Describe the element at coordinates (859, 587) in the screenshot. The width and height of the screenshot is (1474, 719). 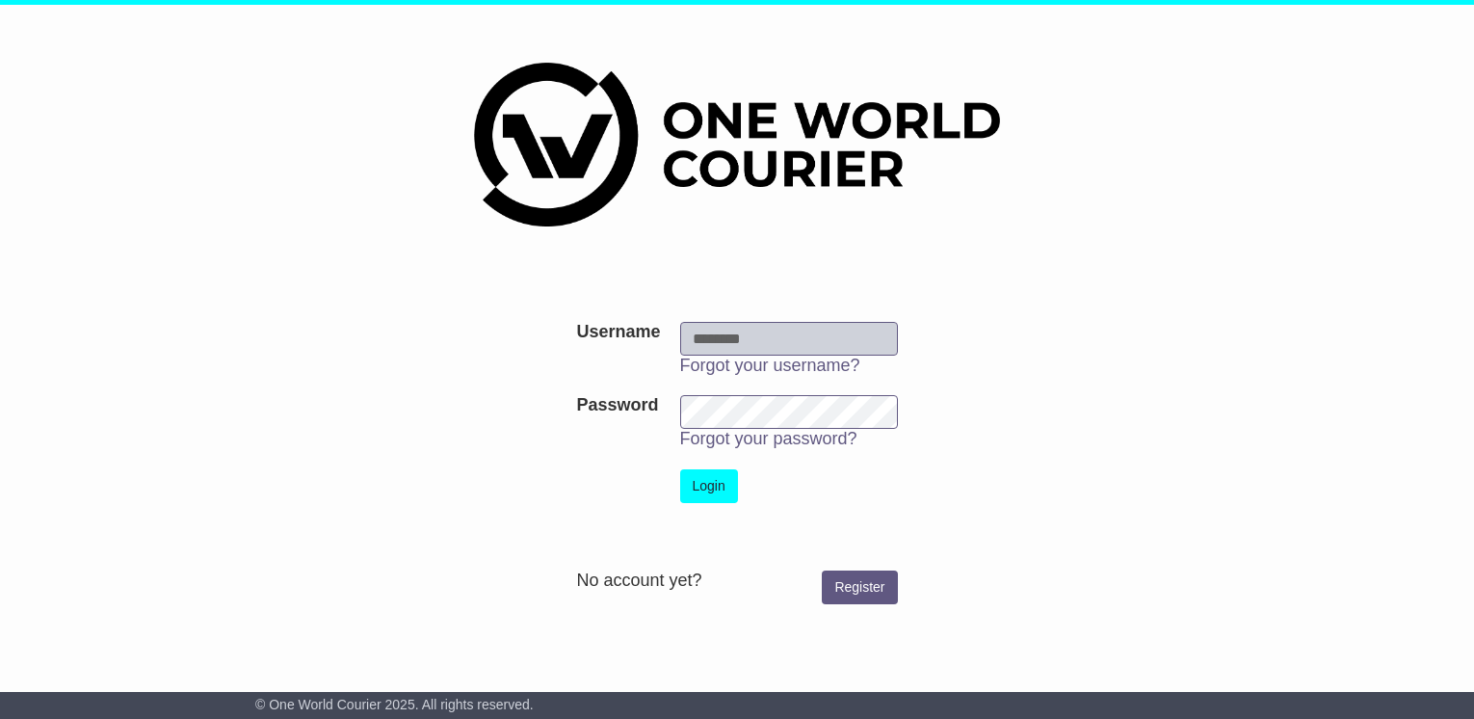
I see `a: Register` at that location.